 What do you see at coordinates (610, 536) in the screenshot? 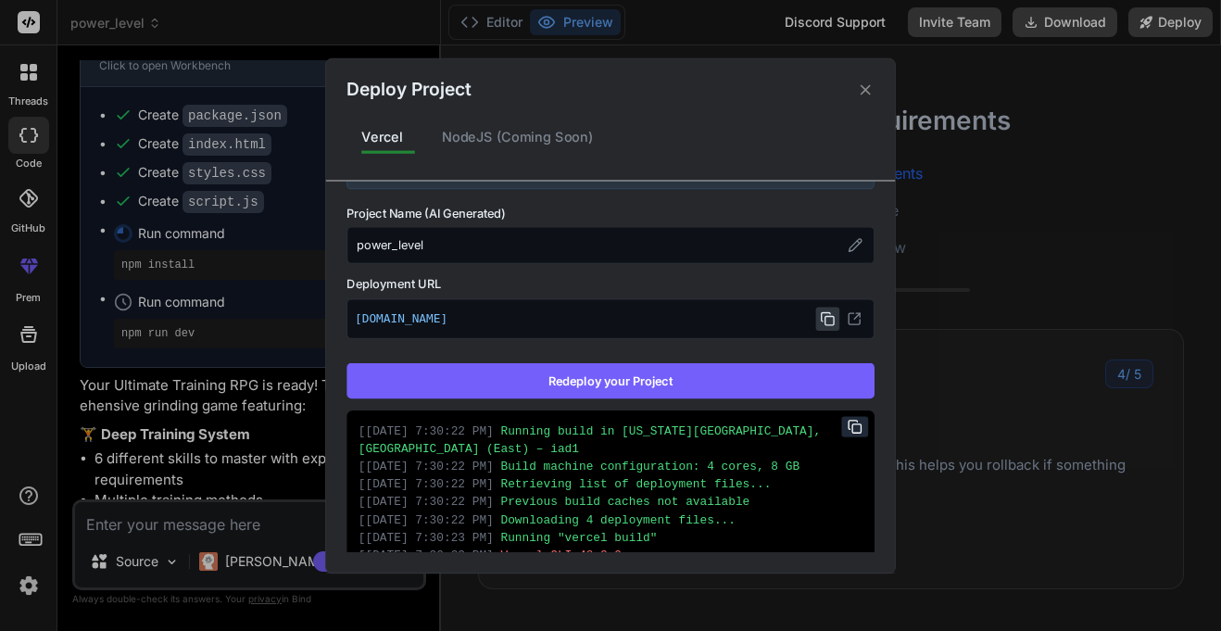
I see `div: Running "vercel build"` at bounding box center [610, 536].